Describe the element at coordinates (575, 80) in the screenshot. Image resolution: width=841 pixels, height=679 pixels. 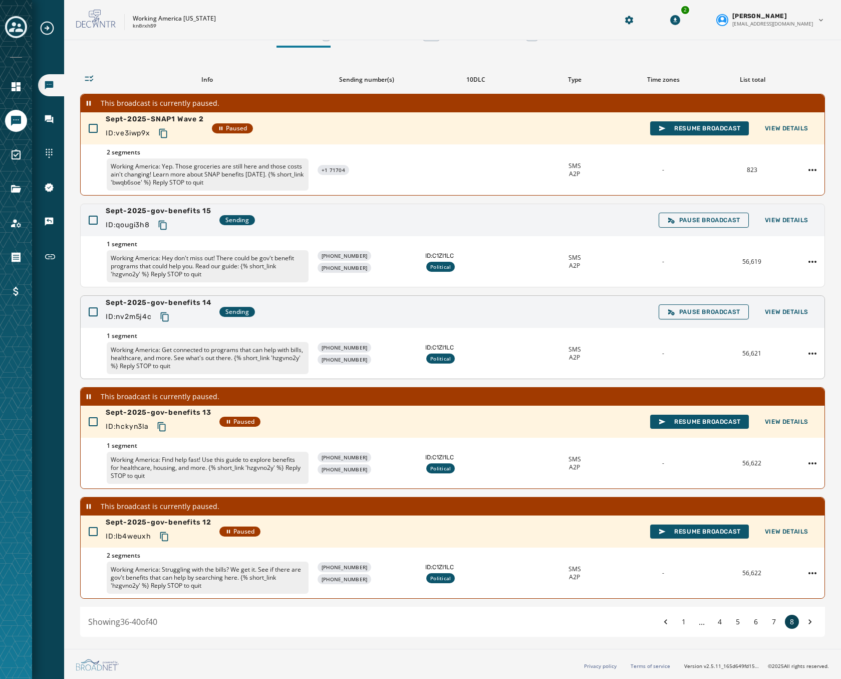
I see `div: Type` at that location.